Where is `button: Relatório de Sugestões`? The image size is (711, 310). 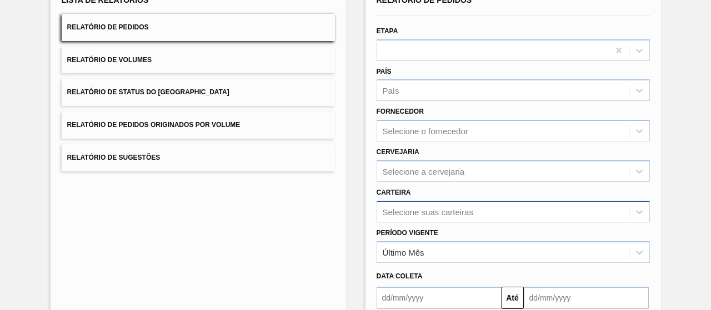
button: Relatório de Sugestões is located at coordinates (198, 158).